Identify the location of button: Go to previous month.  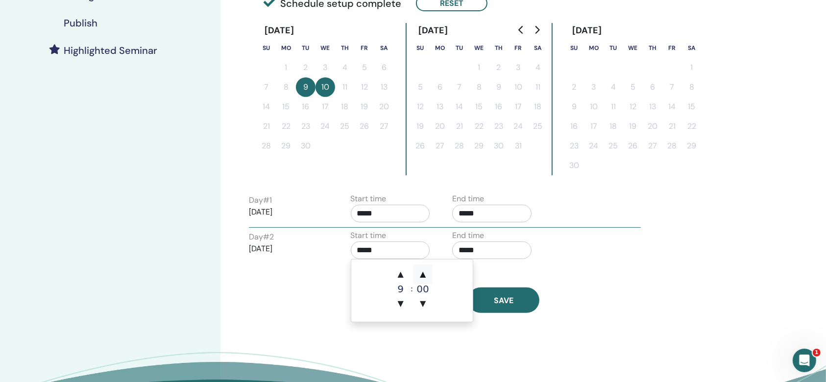
(521, 30).